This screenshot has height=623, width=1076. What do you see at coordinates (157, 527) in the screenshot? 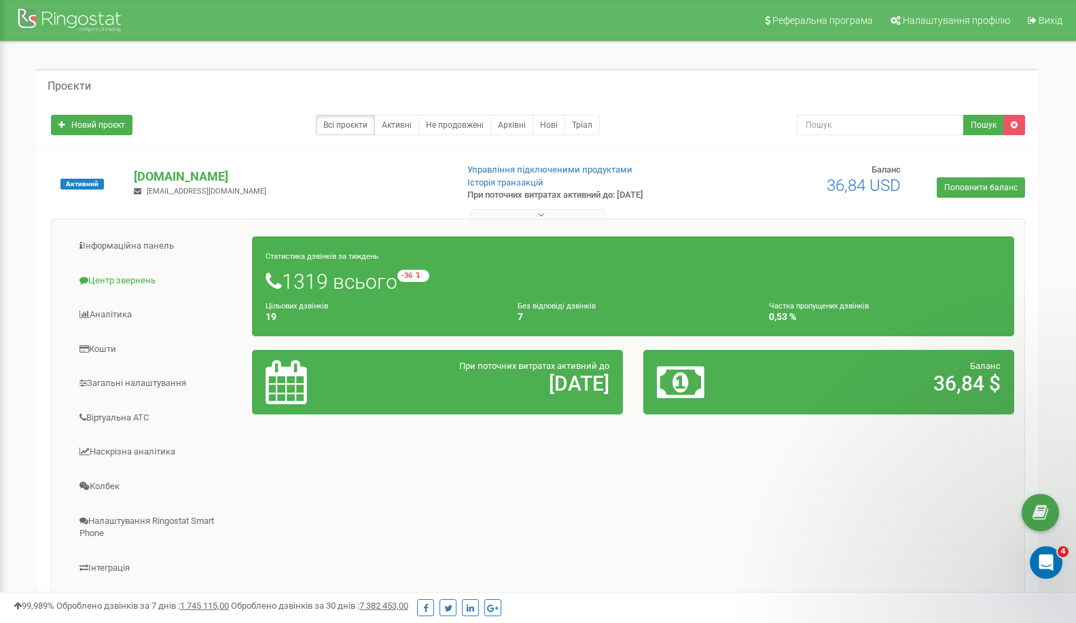
I see `a: Налаштування Ringostat Smart Phone` at bounding box center [157, 527].